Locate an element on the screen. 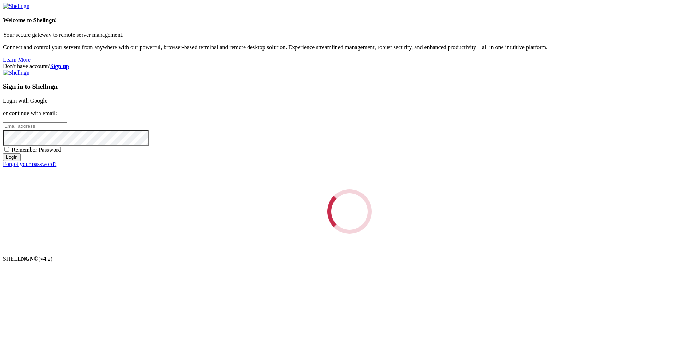 This screenshot has width=699, height=347. span: SHELL © is located at coordinates (28, 259).